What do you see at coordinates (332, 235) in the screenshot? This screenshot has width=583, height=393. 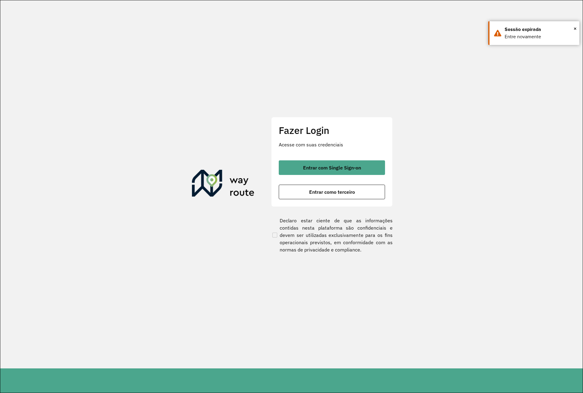 I see `label: Declaro estar ciente de que as informações contidas nesta plataforma são confidenciais e devem se...` at bounding box center [332, 235].